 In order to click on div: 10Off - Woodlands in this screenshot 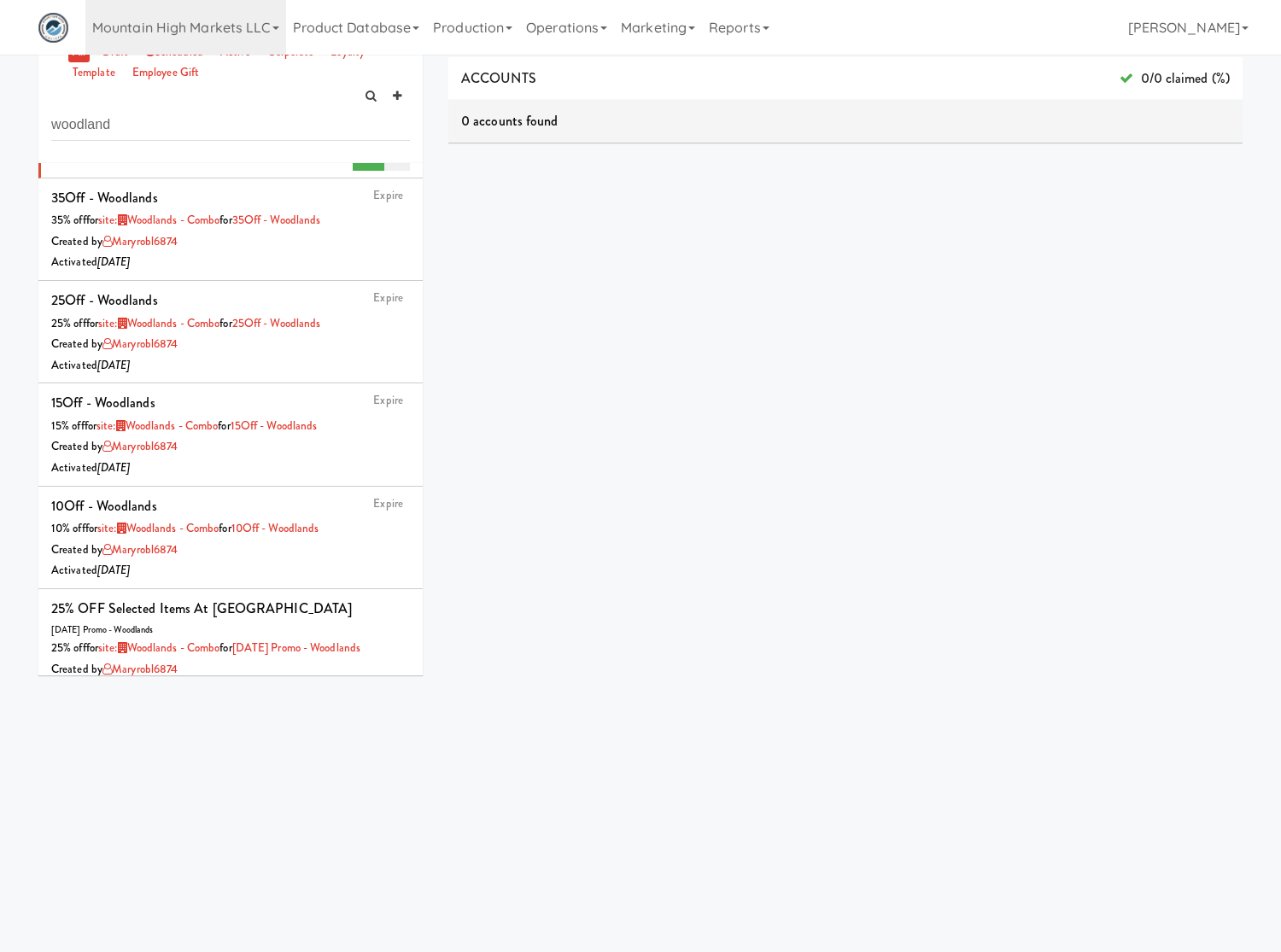, I will do `click(104, 506)`.